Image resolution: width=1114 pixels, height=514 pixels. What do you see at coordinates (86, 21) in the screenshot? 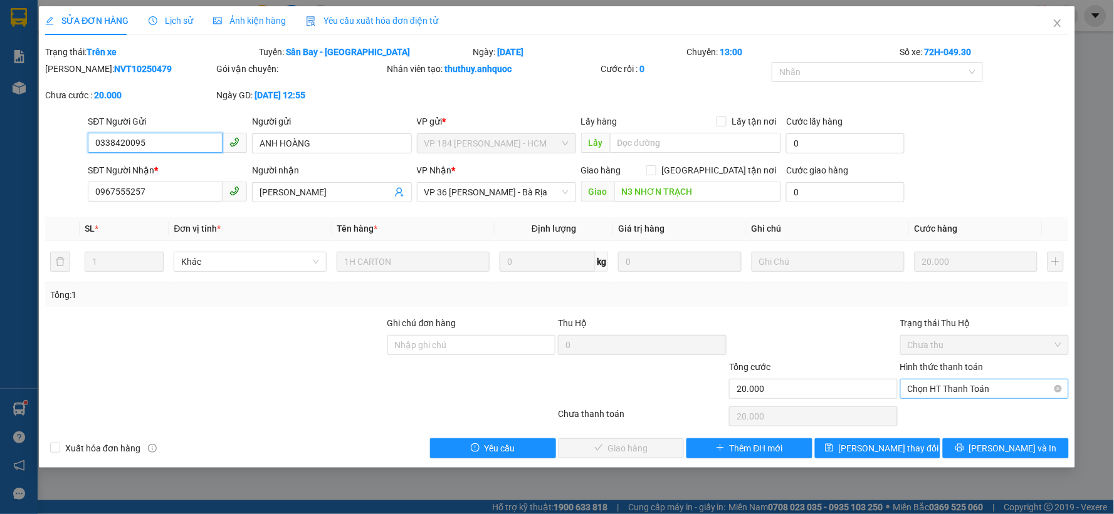
I see `span: SỬA ĐƠN HÀNG` at bounding box center [86, 21].